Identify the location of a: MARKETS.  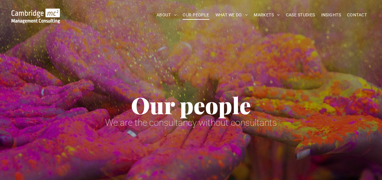
(266, 15).